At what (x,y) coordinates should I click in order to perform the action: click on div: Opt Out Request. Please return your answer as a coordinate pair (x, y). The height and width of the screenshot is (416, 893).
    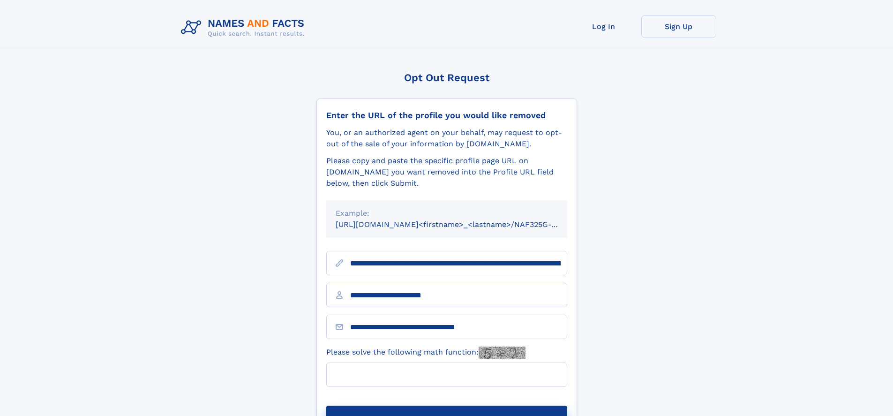
    Looking at the image, I should click on (447, 77).